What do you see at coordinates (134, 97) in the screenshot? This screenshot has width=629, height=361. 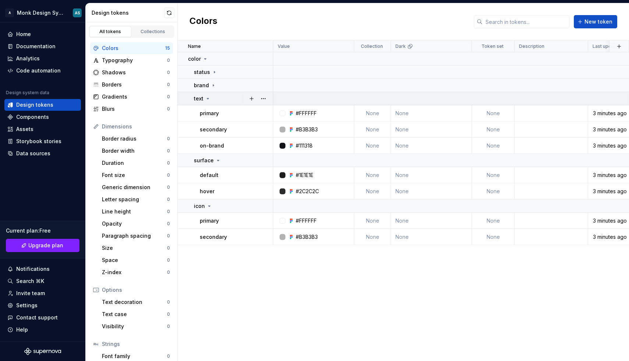 I see `div: Gradients` at bounding box center [134, 97].